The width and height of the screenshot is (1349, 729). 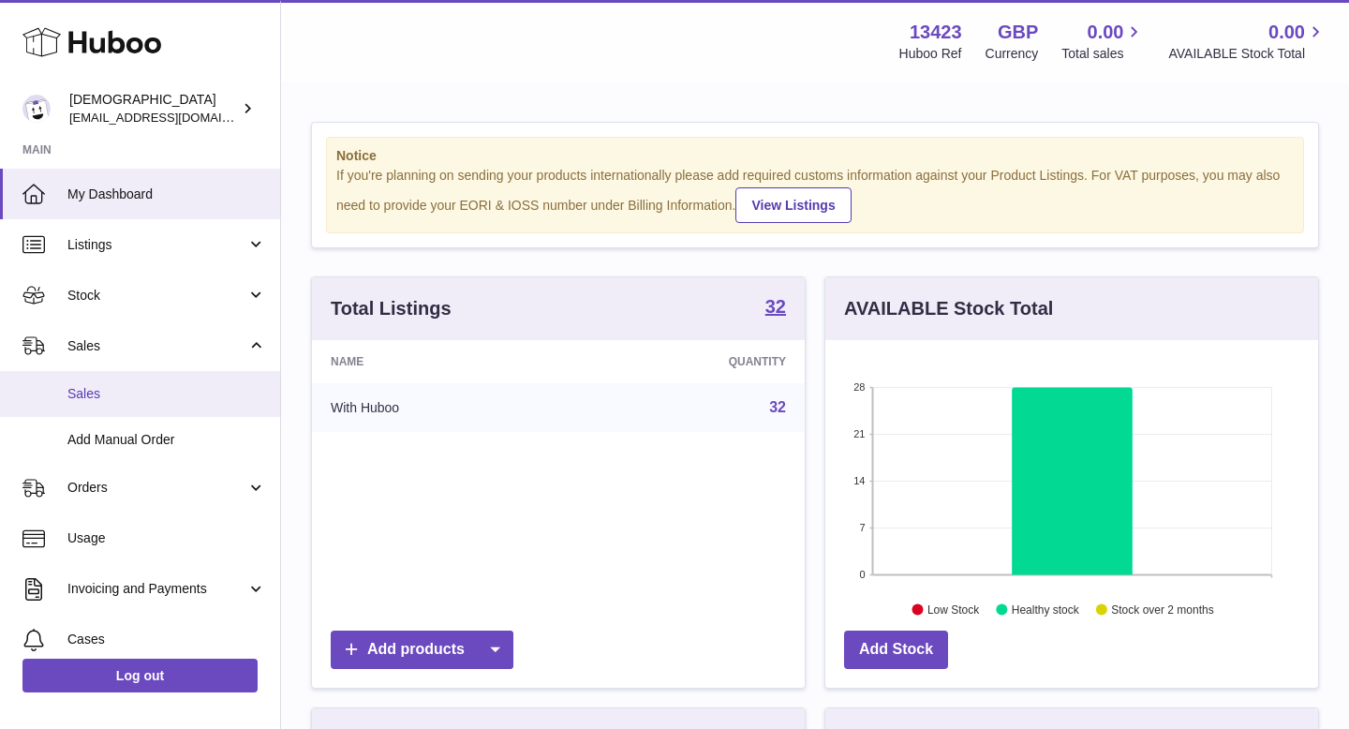 What do you see at coordinates (1103, 41) in the screenshot?
I see `a: 0.00 Total sales` at bounding box center [1103, 41].